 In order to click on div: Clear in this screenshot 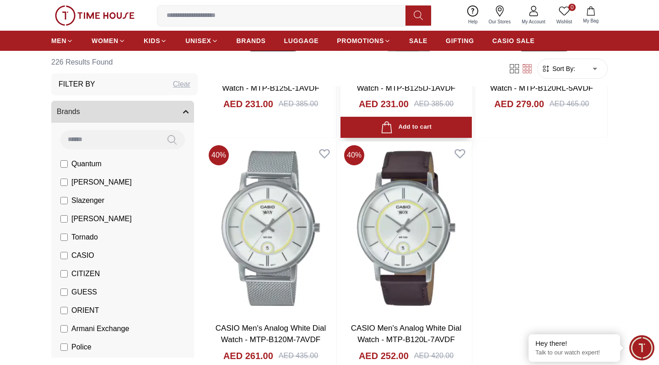, I will do `click(182, 84)`.